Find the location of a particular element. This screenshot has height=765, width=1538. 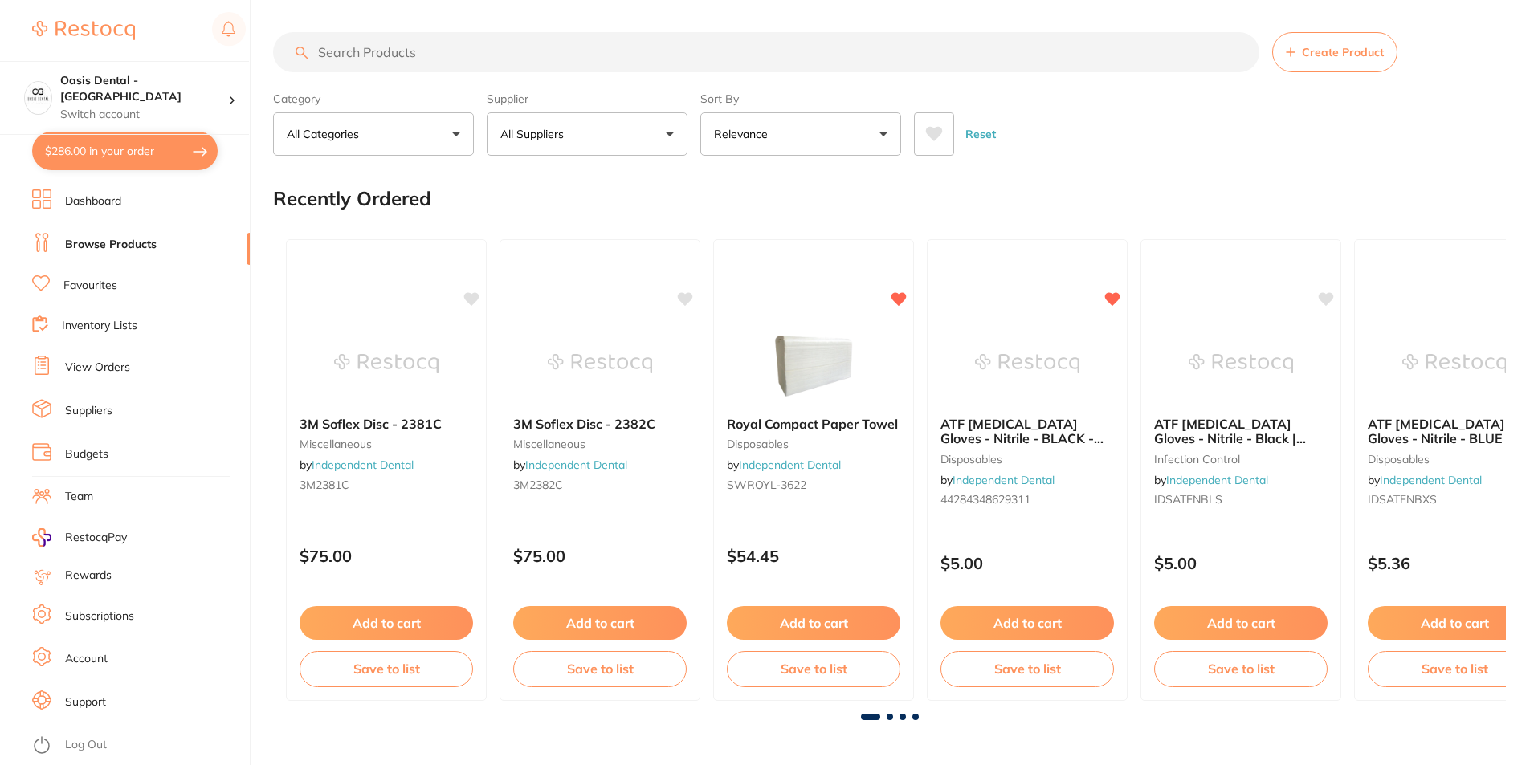

a: Suppliers is located at coordinates (88, 411).